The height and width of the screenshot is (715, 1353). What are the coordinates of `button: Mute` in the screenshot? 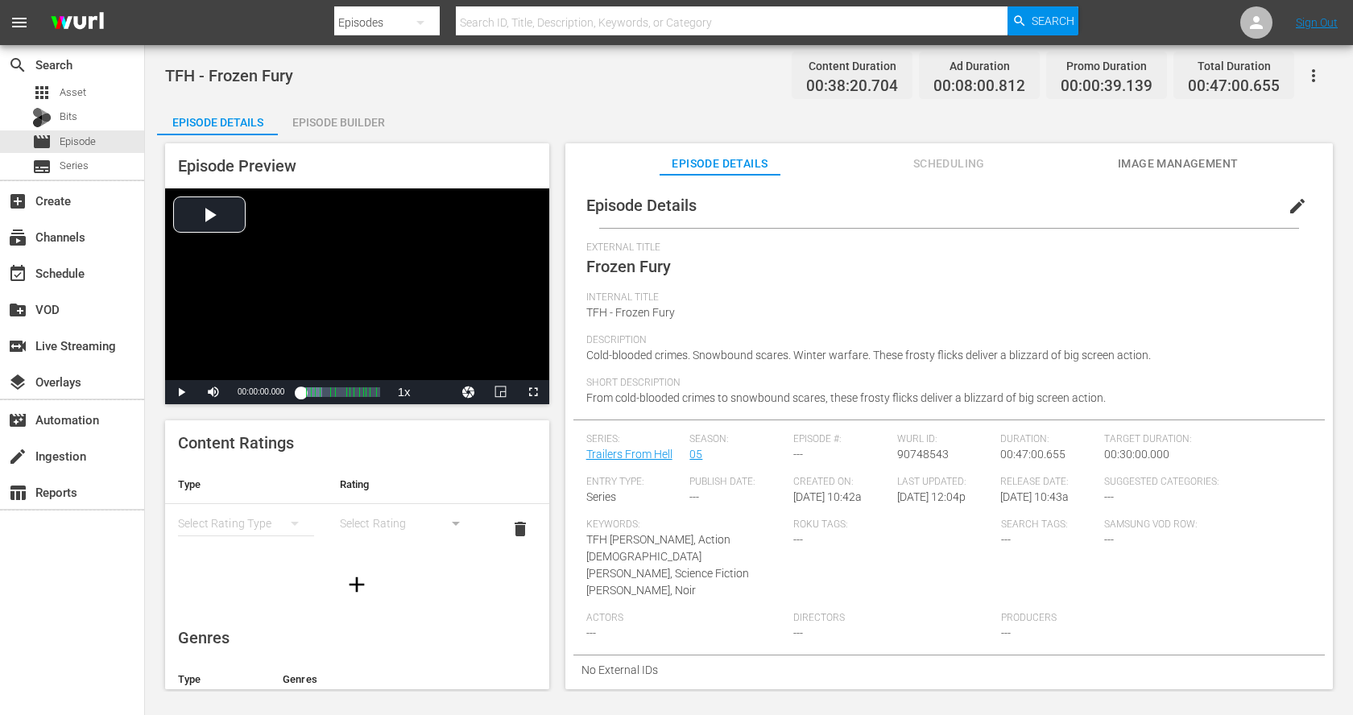 It's located at (213, 392).